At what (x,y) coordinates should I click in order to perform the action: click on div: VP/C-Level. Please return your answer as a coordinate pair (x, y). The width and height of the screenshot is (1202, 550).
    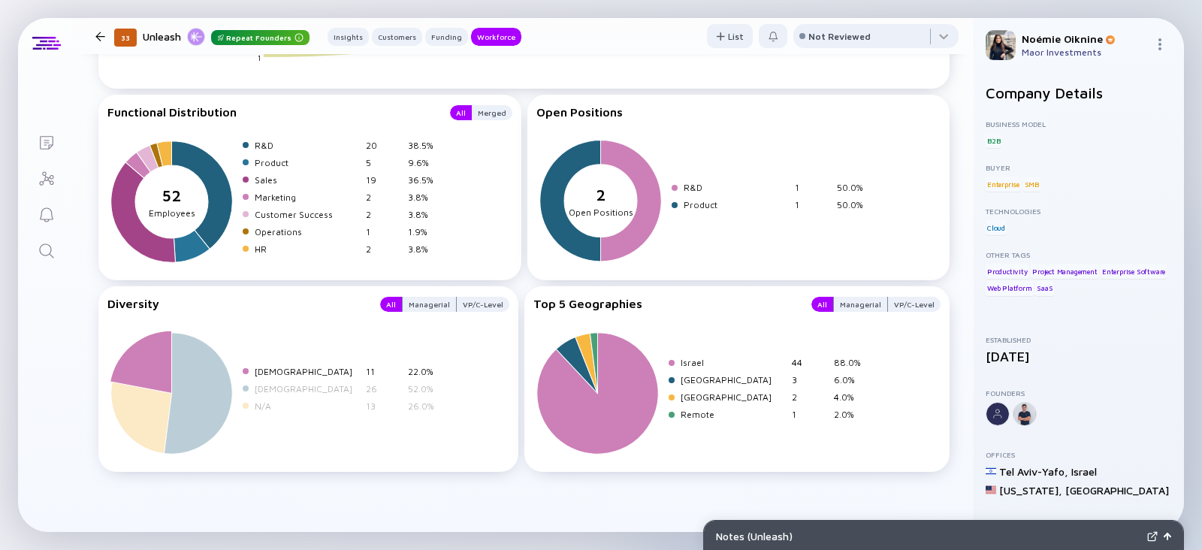
    Looking at the image, I should click on (483, 304).